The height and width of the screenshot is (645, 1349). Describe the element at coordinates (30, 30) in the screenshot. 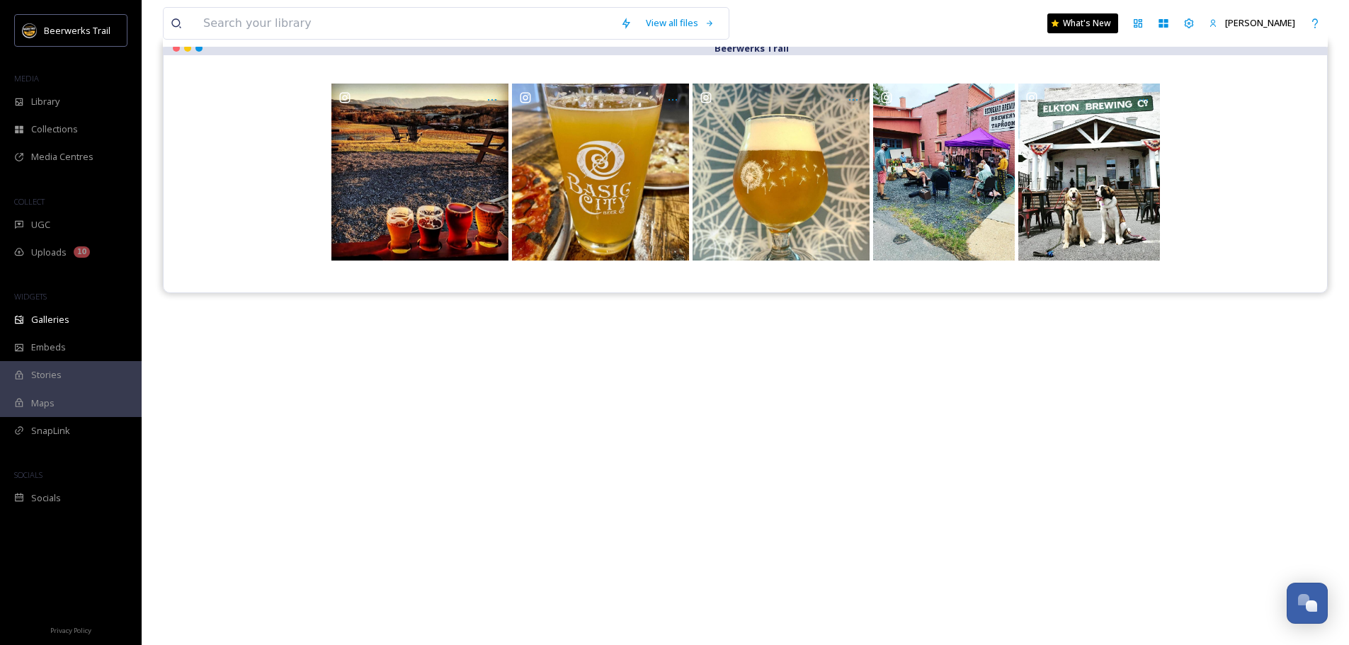

I see `img: beerwerks-logo%402x.png` at that location.